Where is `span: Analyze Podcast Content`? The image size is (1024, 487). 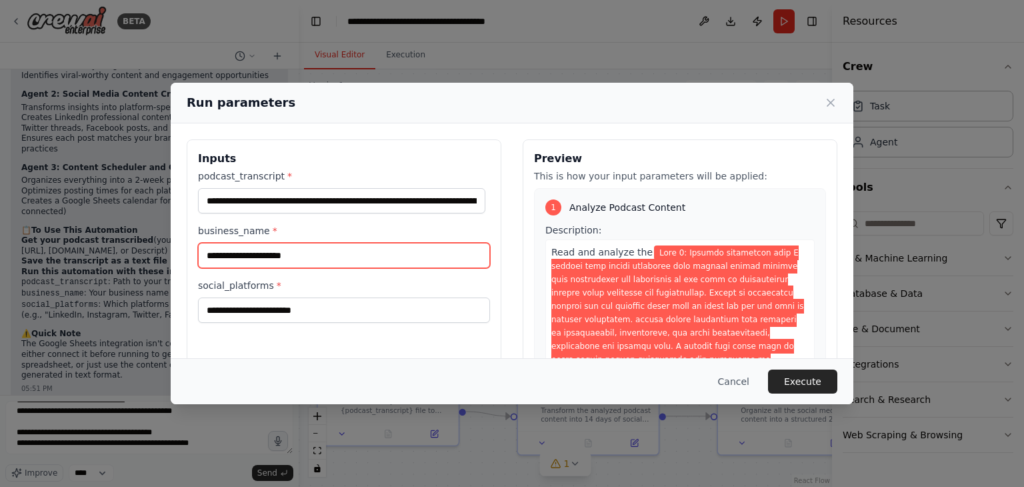
span: Analyze Podcast Content is located at coordinates (628, 207).